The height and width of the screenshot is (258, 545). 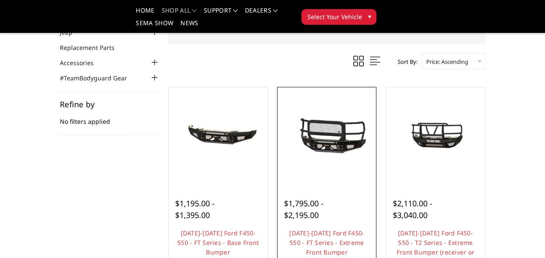 What do you see at coordinates (145, 13) in the screenshot?
I see `a: Home` at bounding box center [145, 13].